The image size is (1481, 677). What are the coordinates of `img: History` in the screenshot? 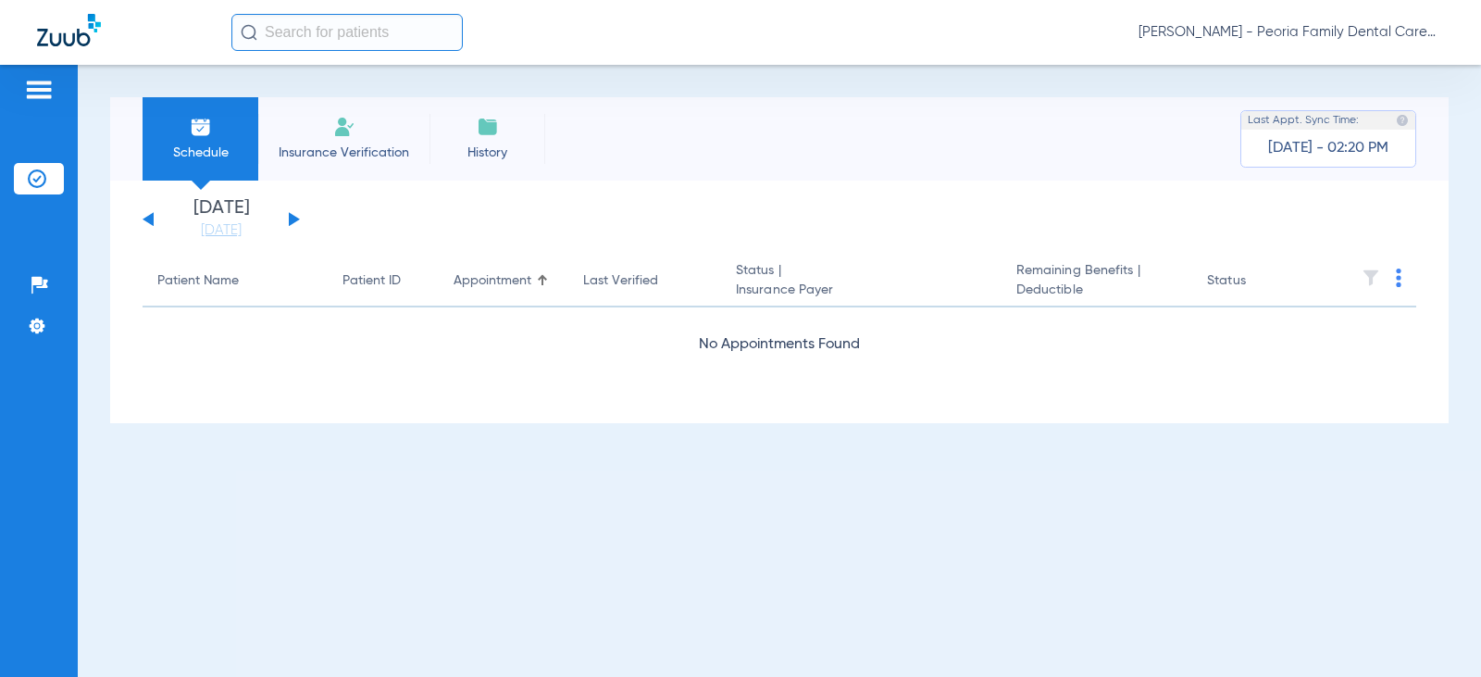 It's located at (488, 127).